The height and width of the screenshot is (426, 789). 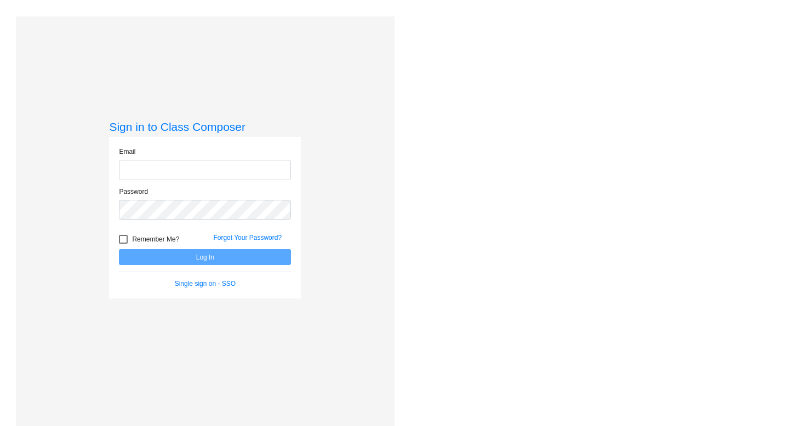 What do you see at coordinates (133, 192) in the screenshot?
I see `label: Password` at bounding box center [133, 192].